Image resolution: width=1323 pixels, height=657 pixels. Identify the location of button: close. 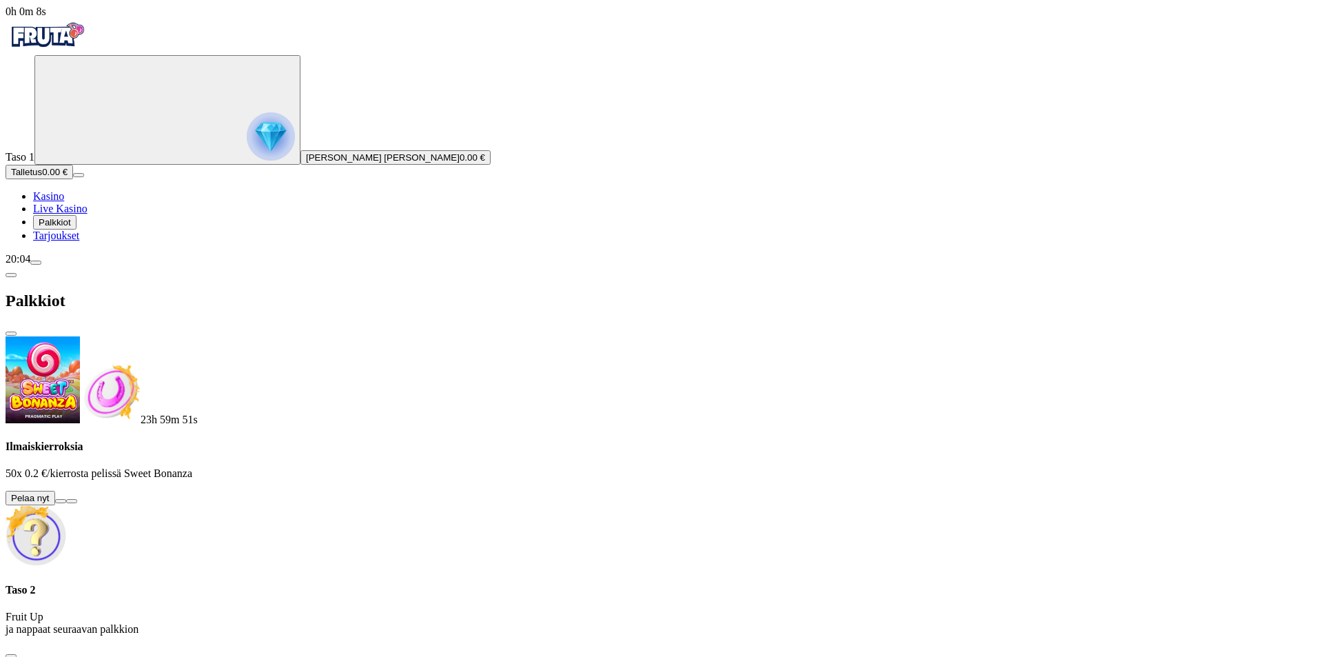
(11, 334).